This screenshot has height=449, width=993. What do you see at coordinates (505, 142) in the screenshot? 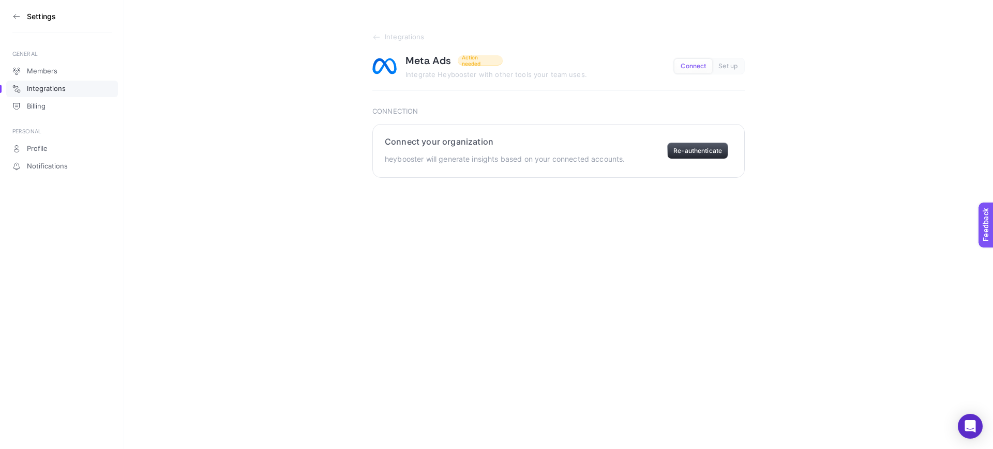
I see `h2: Connect your organization` at bounding box center [505, 142].